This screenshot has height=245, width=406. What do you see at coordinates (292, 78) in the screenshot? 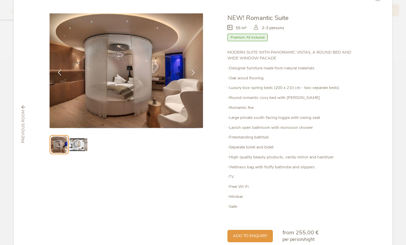
I see `p: -Oak wood flooring` at bounding box center [292, 78].